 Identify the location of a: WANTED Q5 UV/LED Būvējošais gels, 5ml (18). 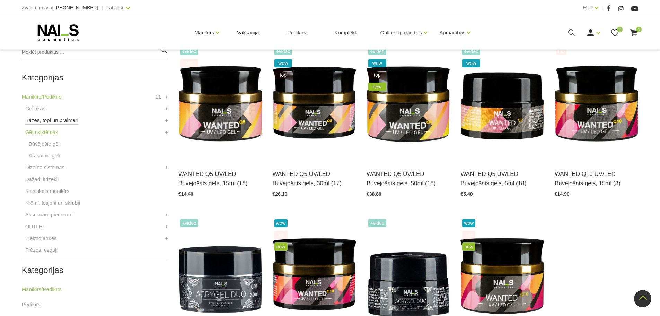
(502, 179).